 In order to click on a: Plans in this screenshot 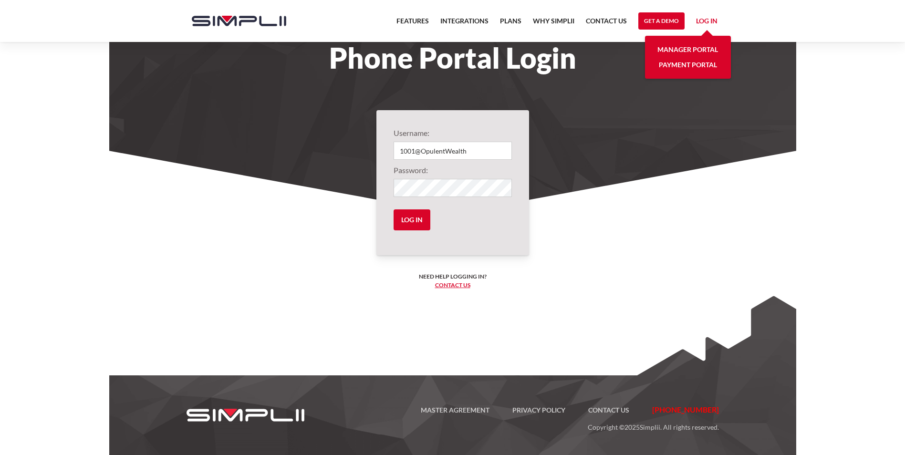, I will do `click(510, 24)`.